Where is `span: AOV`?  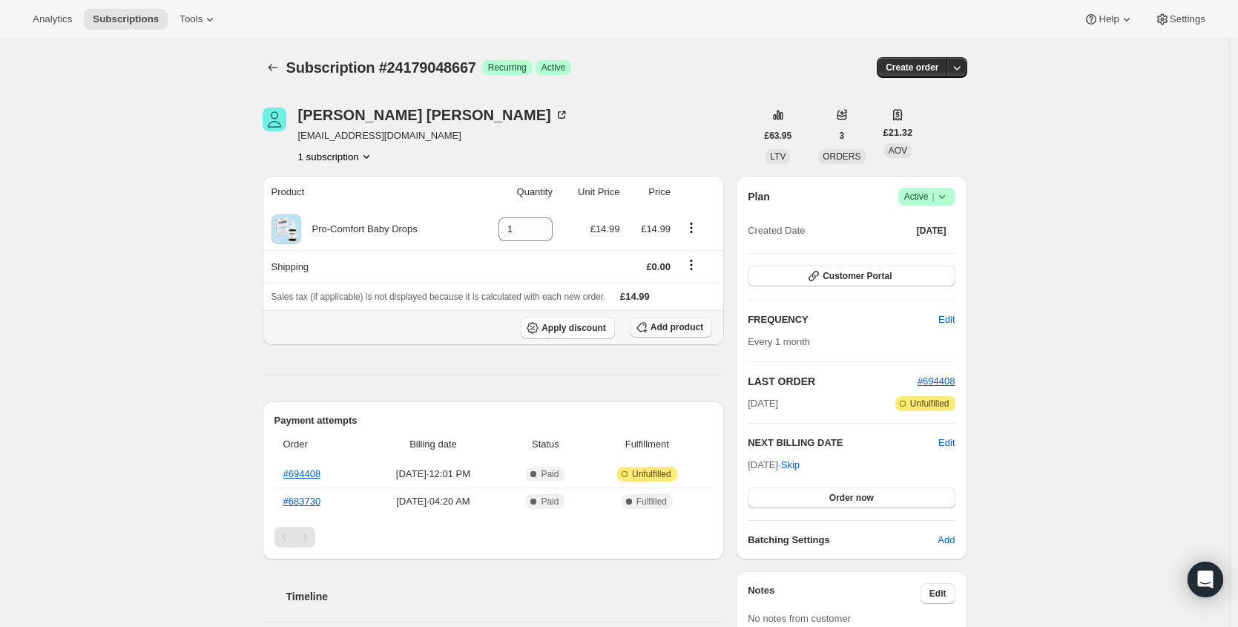 span: AOV is located at coordinates (898, 151).